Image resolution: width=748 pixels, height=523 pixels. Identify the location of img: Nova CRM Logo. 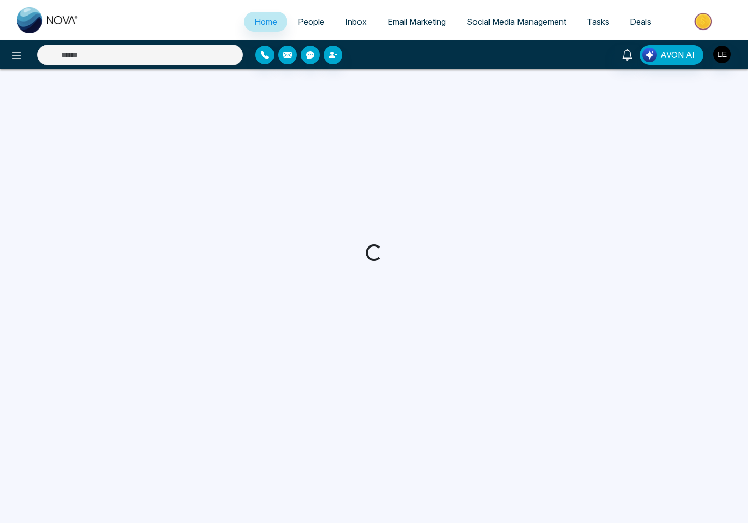
(48, 20).